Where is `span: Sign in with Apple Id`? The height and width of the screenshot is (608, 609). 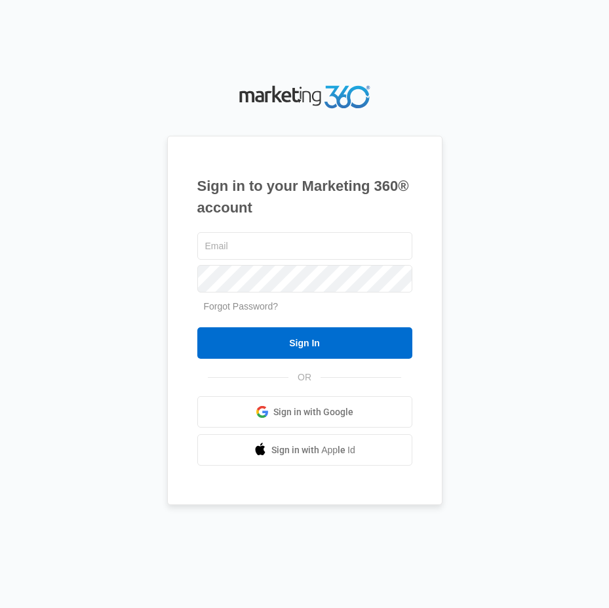 span: Sign in with Apple Id is located at coordinates (314, 450).